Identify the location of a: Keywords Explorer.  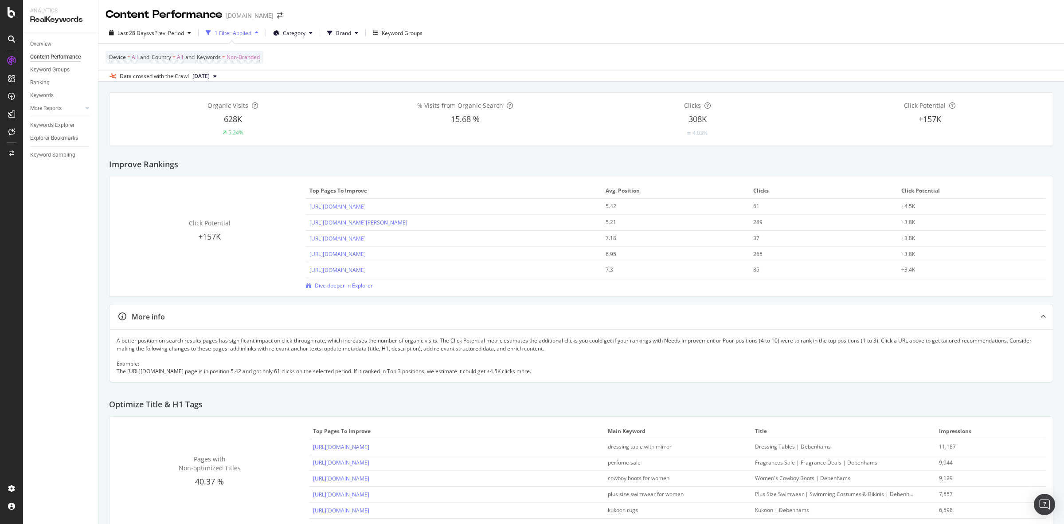
(61, 125).